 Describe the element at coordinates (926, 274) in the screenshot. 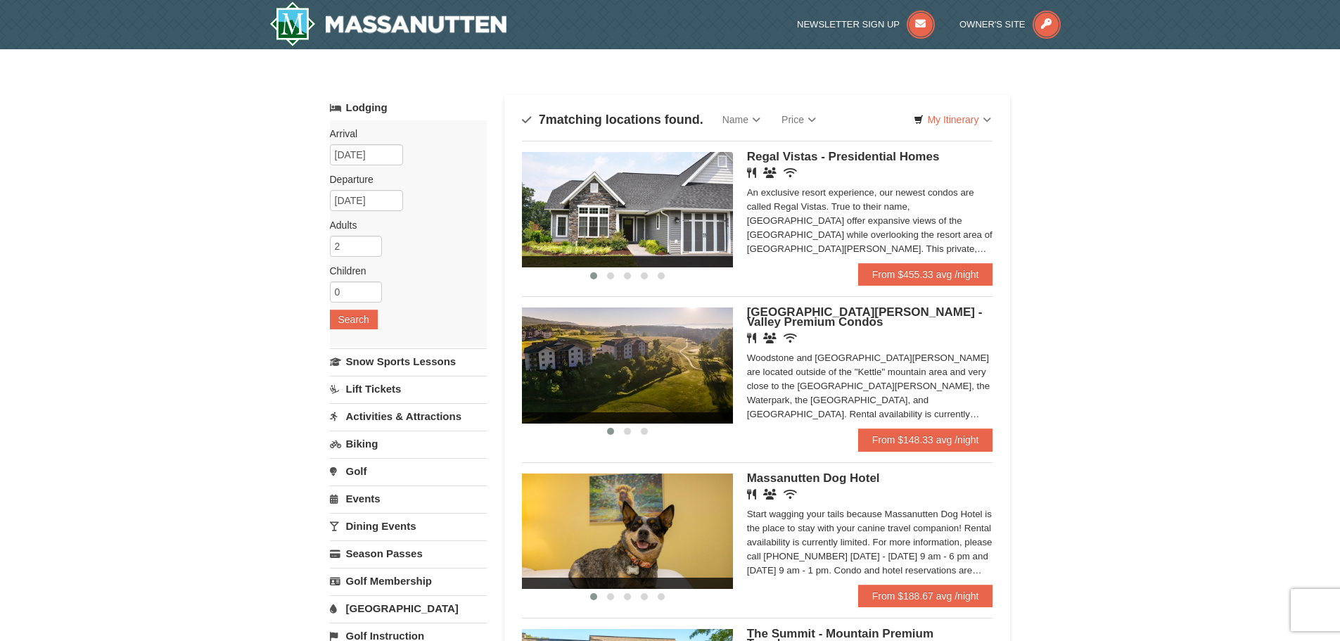

I see `a: From $455.33 avg /night` at that location.